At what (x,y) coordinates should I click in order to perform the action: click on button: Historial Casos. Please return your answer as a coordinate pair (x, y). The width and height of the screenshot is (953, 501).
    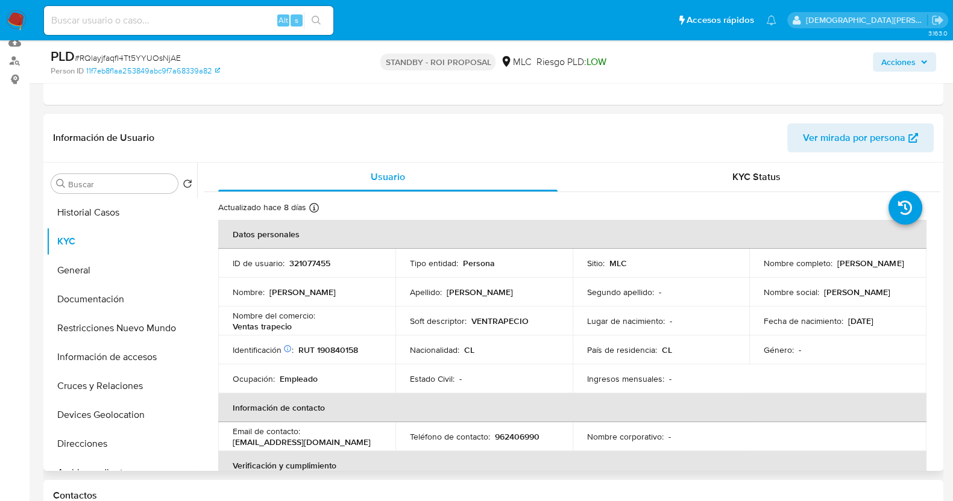
    Looking at the image, I should click on (122, 213).